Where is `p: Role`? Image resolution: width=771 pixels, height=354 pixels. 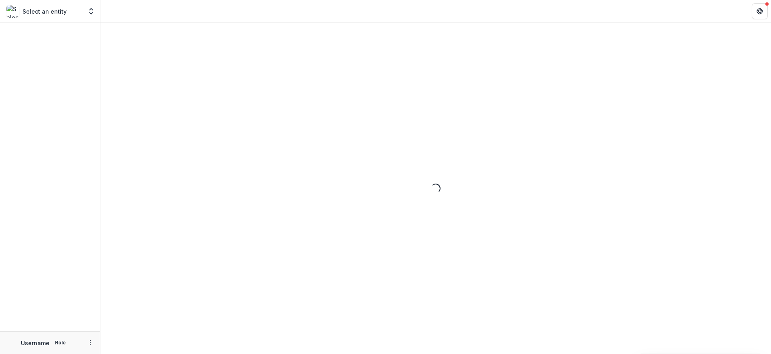 p: Role is located at coordinates (60, 343).